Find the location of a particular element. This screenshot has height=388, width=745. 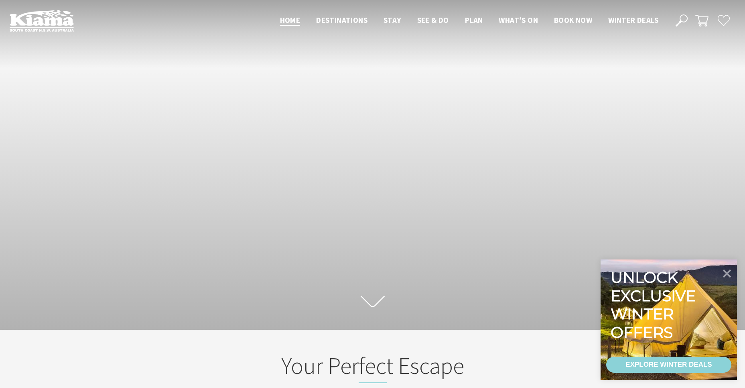

span: Plan is located at coordinates (474, 20).